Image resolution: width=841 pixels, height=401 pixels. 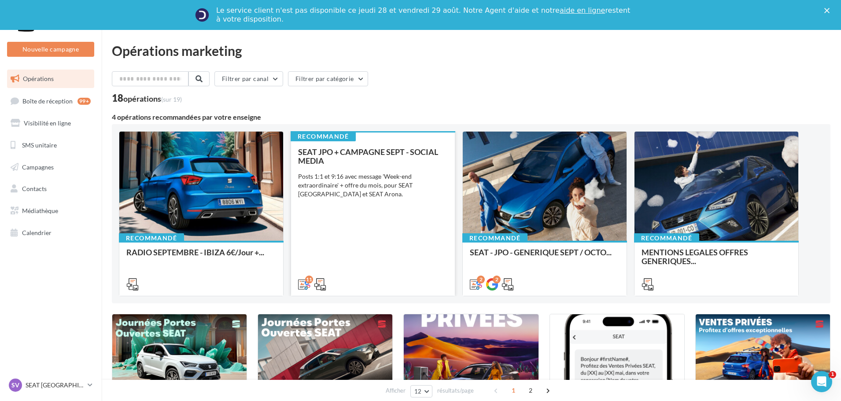 I want to click on span: Médiathèque, so click(x=40, y=210).